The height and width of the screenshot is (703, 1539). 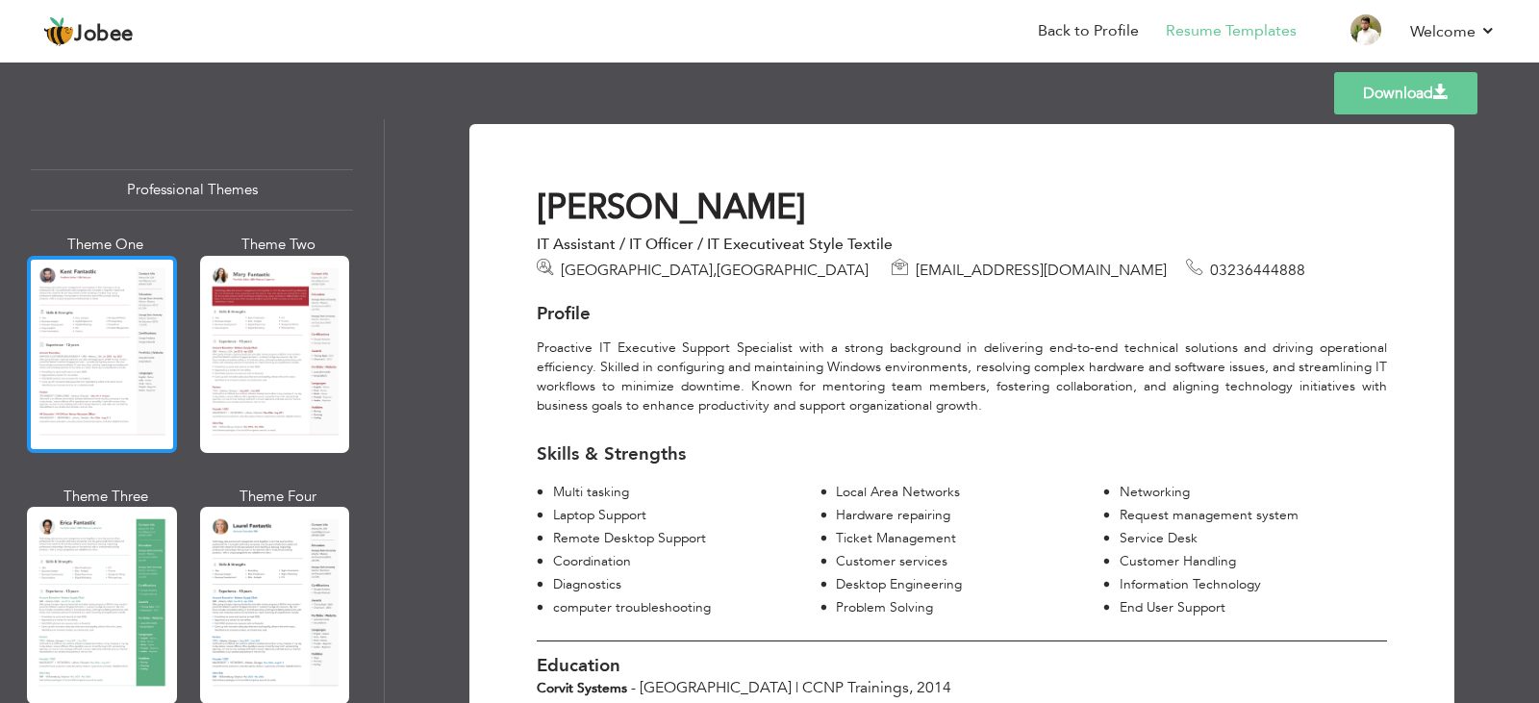 What do you see at coordinates (686, 585) in the screenshot?
I see `div: Diagnostics` at bounding box center [686, 585].